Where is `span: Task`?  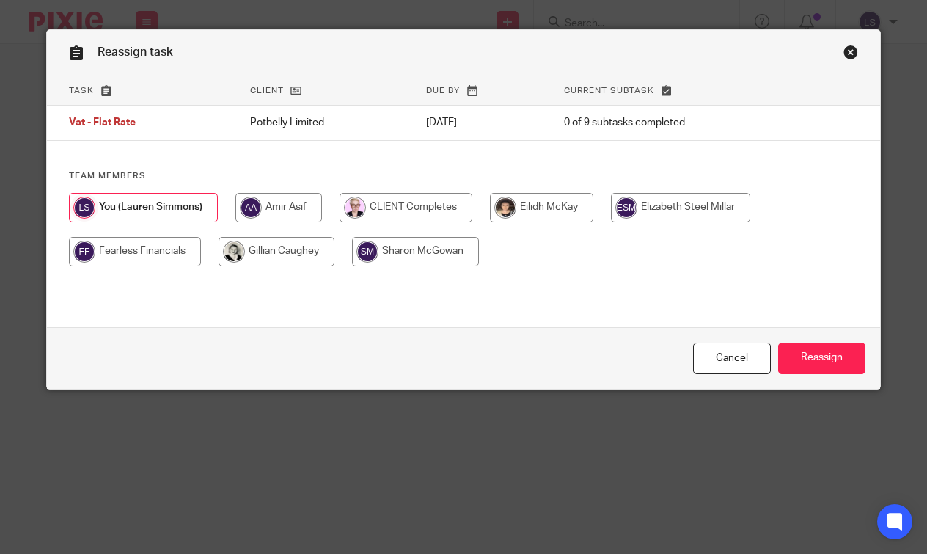
span: Task is located at coordinates (81, 90).